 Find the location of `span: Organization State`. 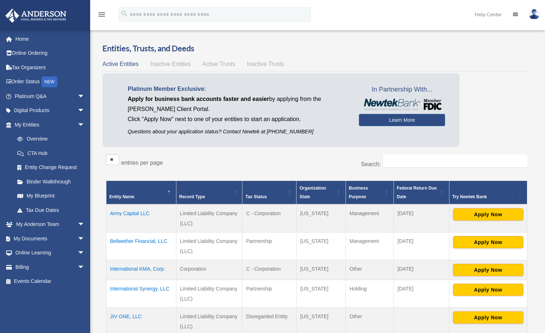

span: Organization State is located at coordinates (312, 193).